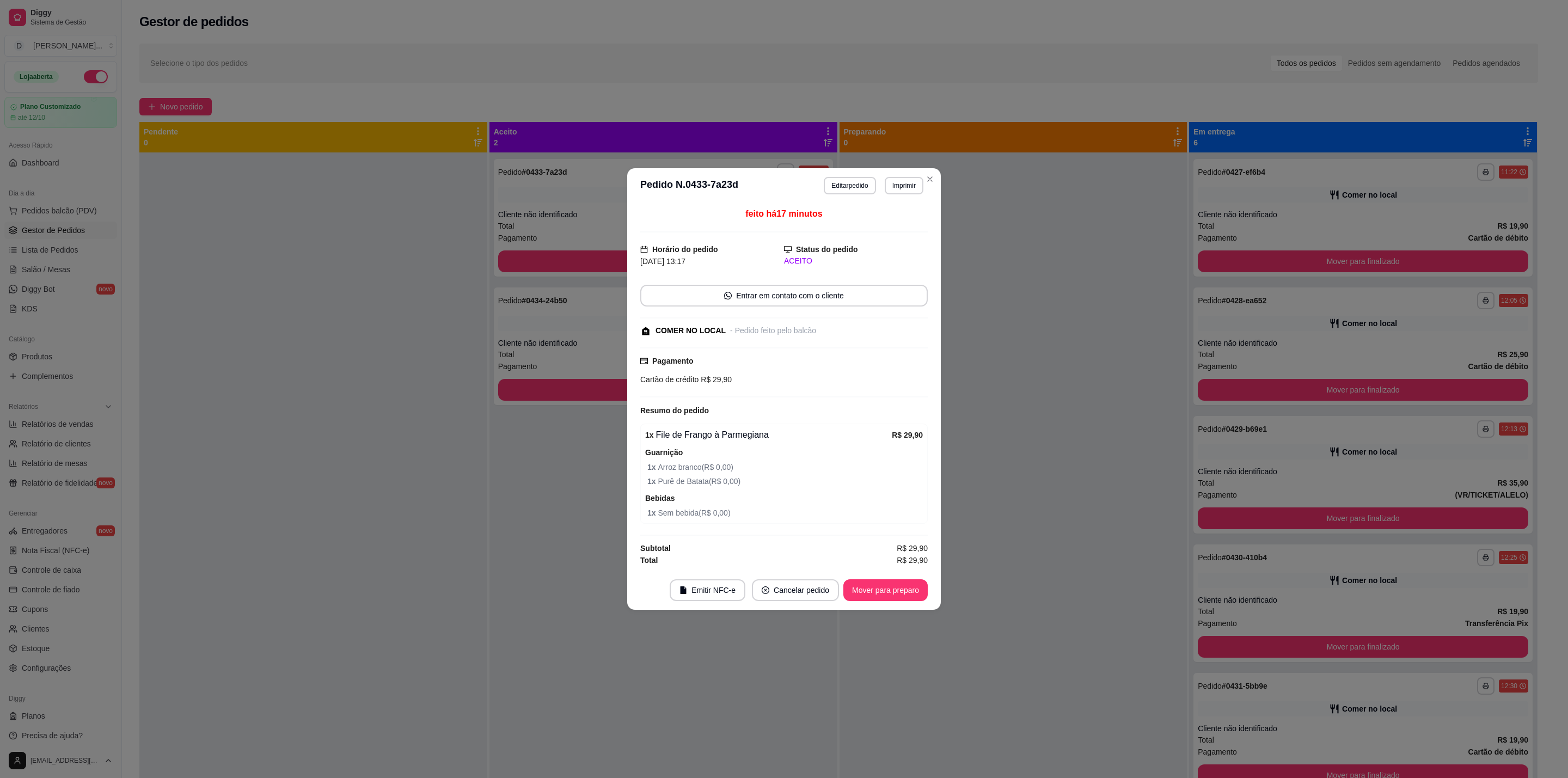  Describe the element at coordinates (690, 330) in the screenshot. I see `div: COMER NO LOCAL` at that location.